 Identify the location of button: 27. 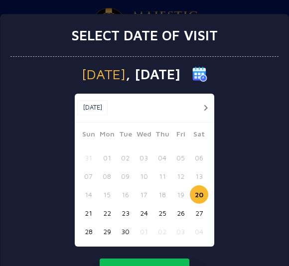
(199, 213).